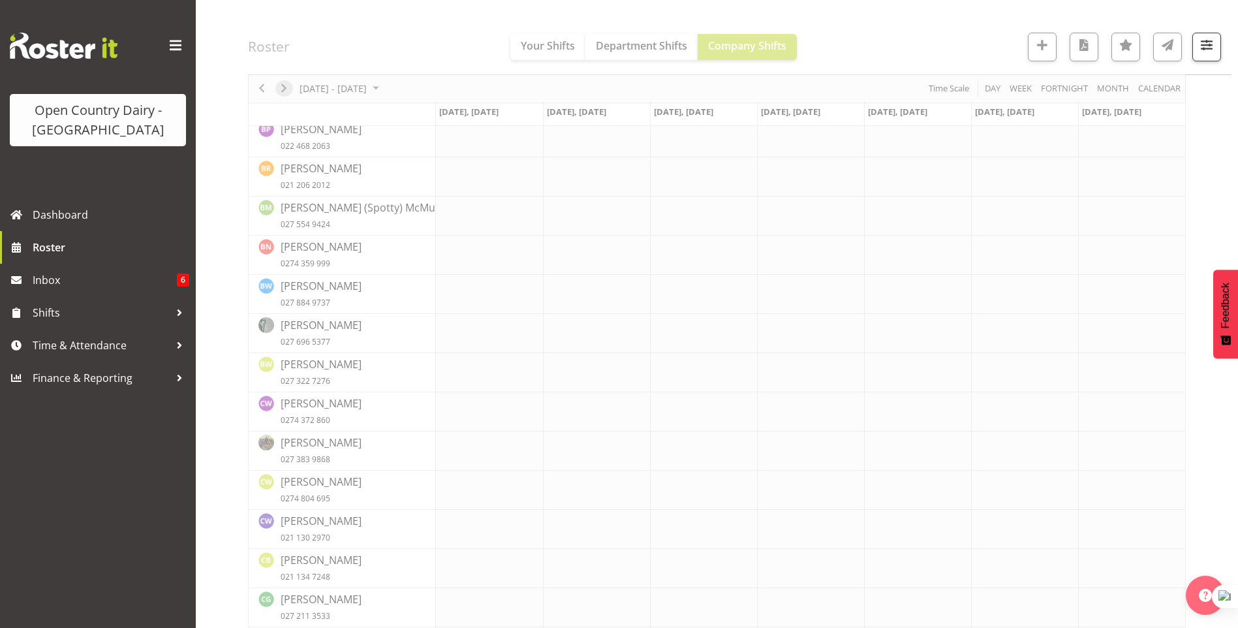 The height and width of the screenshot is (628, 1238). Describe the element at coordinates (101, 345) in the screenshot. I see `span: Time & Attendance` at that location.